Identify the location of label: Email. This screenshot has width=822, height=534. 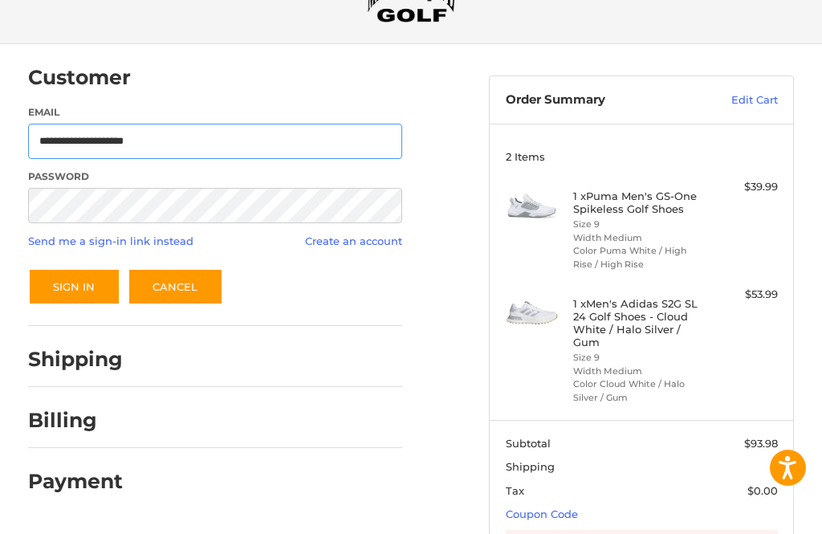
(215, 112).